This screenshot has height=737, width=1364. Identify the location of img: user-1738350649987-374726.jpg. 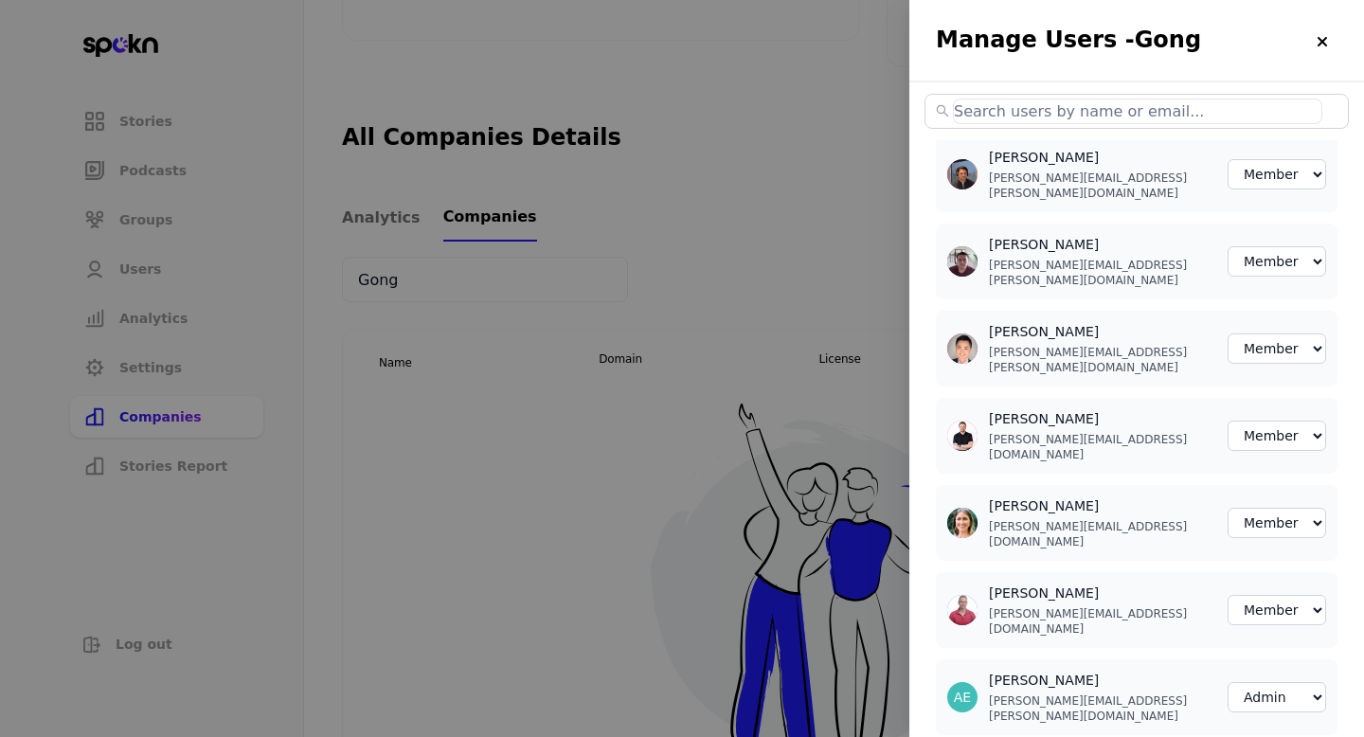
(962, 174).